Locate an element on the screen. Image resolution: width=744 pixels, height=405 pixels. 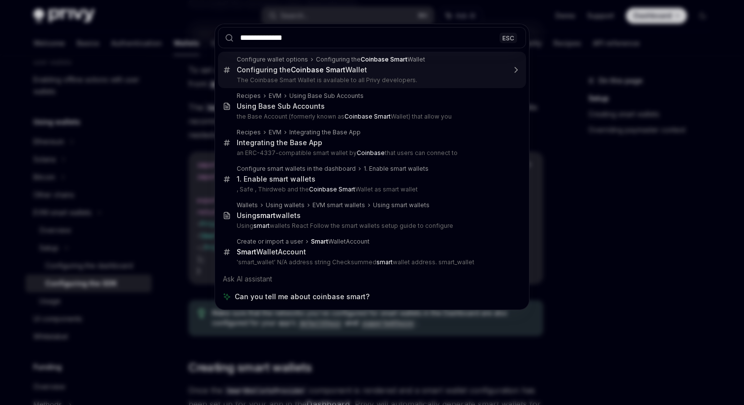
div: Ask AI assistant is located at coordinates (372, 279).